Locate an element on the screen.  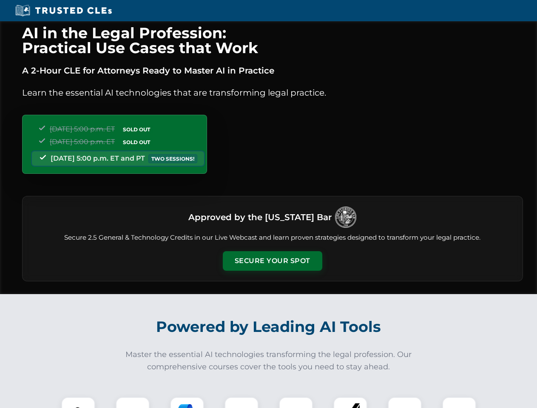
h2: Powered by Leading AI Tools is located at coordinates (269, 327).